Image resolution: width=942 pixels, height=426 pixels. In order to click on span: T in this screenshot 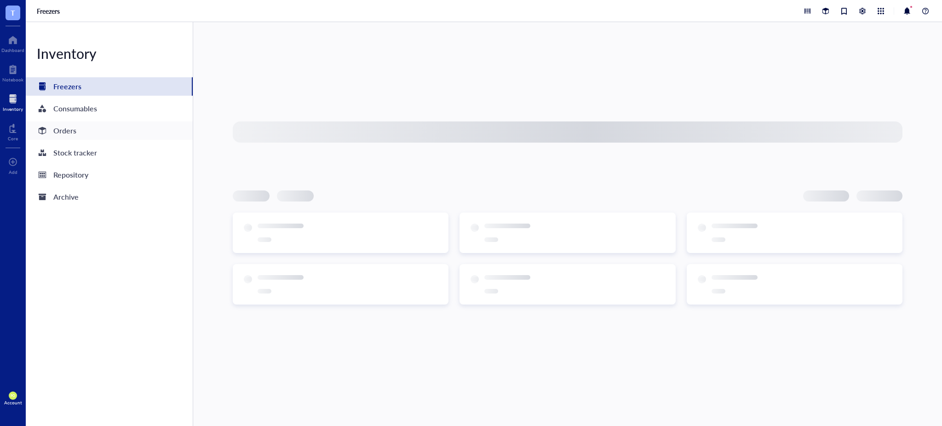, I will do `click(13, 12)`.